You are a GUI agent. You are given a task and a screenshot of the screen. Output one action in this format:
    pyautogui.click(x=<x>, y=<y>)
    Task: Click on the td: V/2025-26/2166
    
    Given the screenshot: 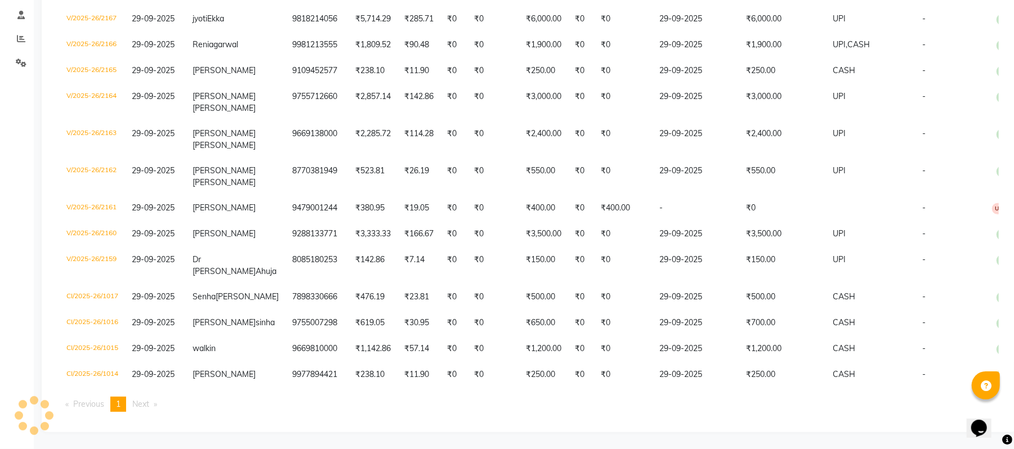 What is the action you would take?
    pyautogui.click(x=92, y=45)
    